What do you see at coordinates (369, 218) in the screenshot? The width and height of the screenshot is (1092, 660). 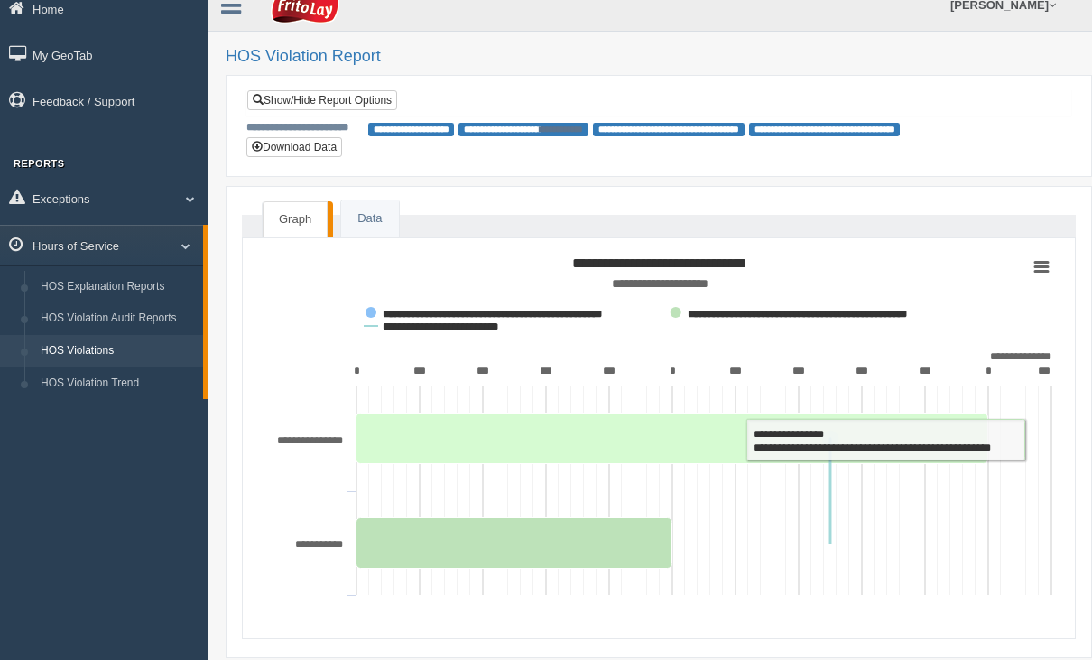 I see `a: Data` at bounding box center [369, 218].